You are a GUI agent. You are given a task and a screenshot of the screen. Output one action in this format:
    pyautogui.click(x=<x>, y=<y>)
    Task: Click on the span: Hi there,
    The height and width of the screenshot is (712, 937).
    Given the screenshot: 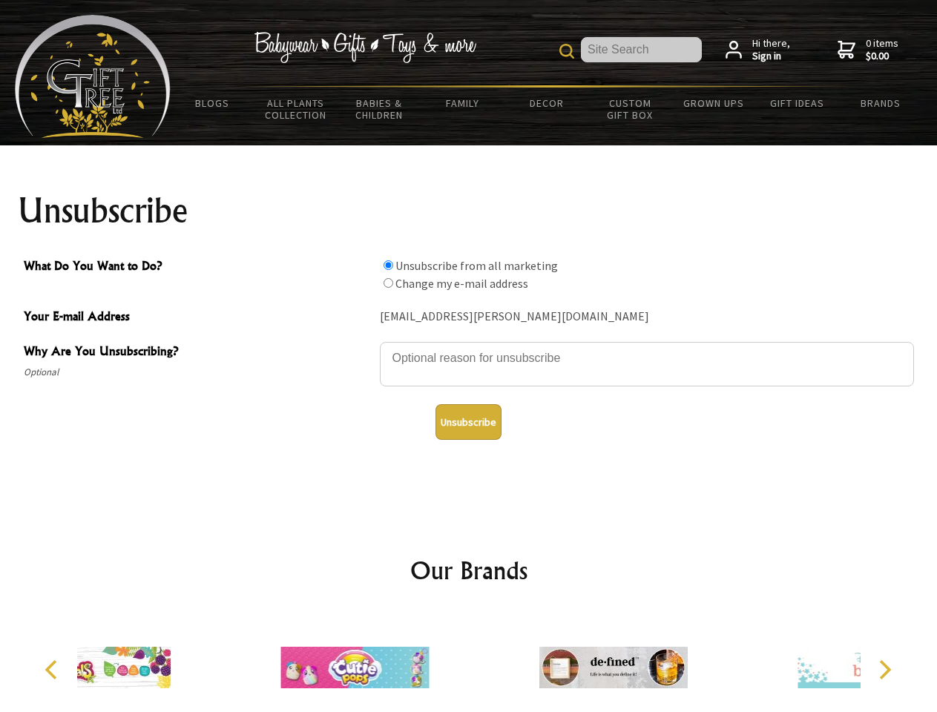 What is the action you would take?
    pyautogui.click(x=771, y=50)
    